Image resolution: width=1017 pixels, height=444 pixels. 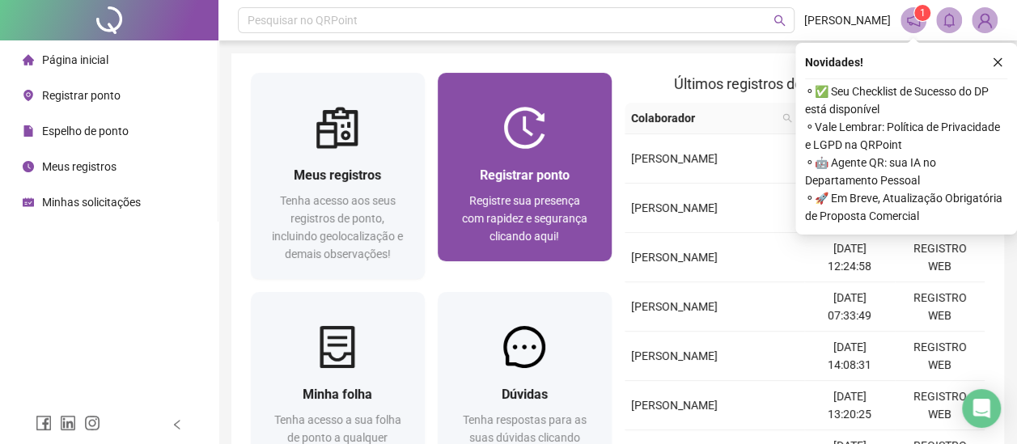 What do you see at coordinates (907, 136) in the screenshot?
I see `span: ⚬ Vale Lembrar: Política de Privacidade e LGPD na QRPoint` at bounding box center [907, 136].